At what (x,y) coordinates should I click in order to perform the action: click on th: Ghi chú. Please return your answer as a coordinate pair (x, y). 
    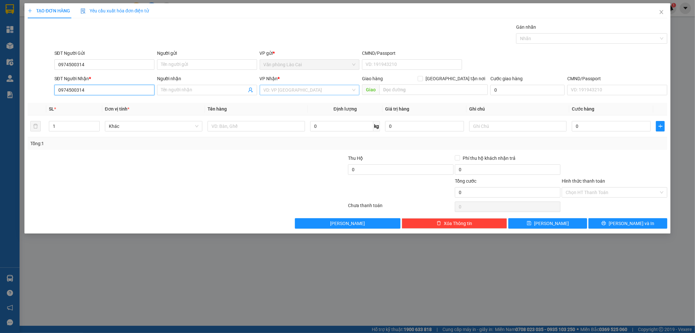
    Looking at the image, I should click on (518, 109).